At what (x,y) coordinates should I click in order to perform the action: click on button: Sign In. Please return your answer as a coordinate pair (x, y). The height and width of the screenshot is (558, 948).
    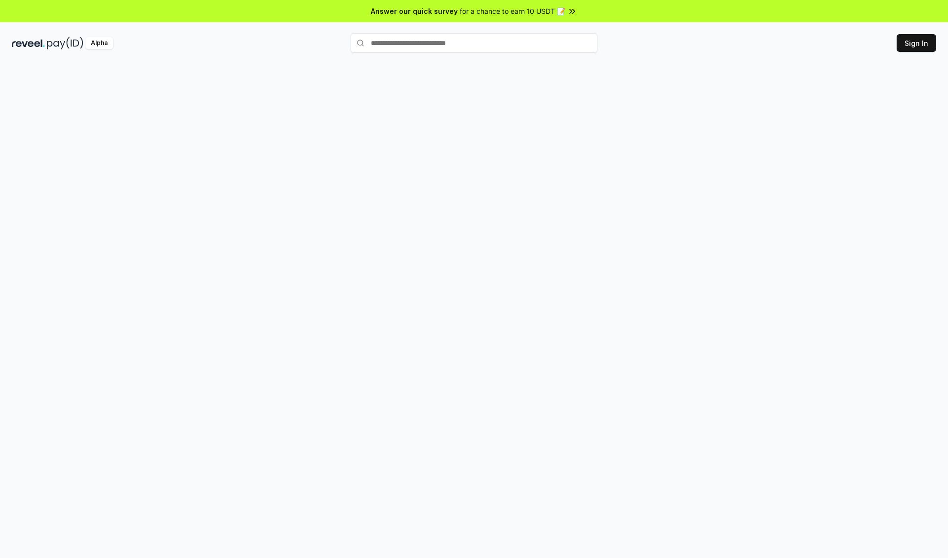
    Looking at the image, I should click on (917, 43).